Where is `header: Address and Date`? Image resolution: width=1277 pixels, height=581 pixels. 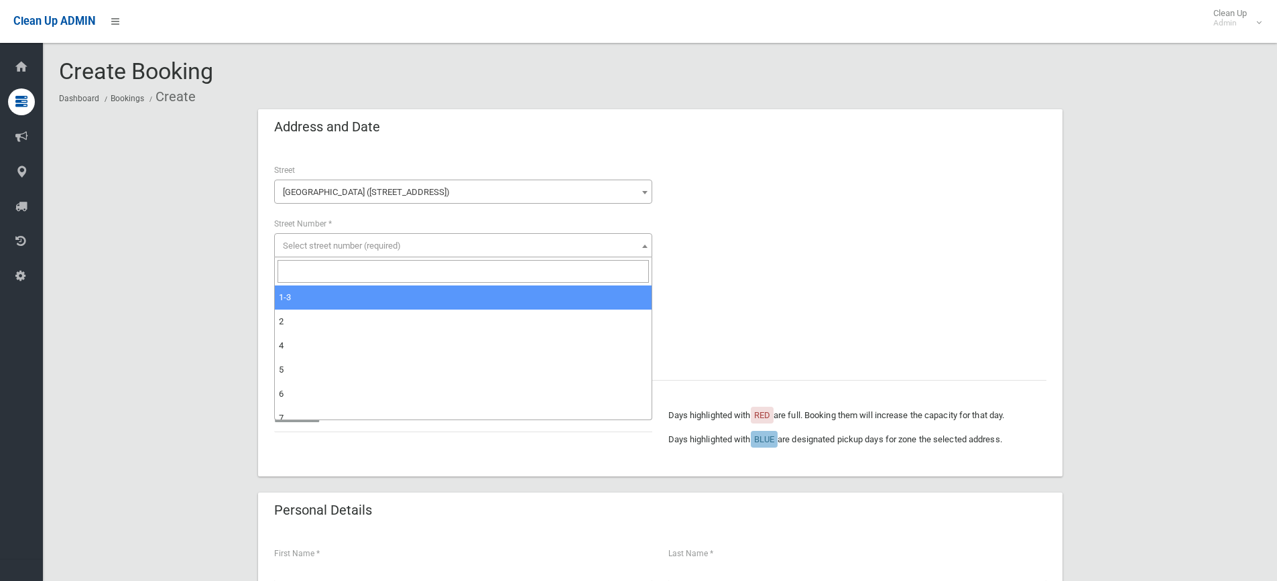 header: Address and Date is located at coordinates (327, 127).